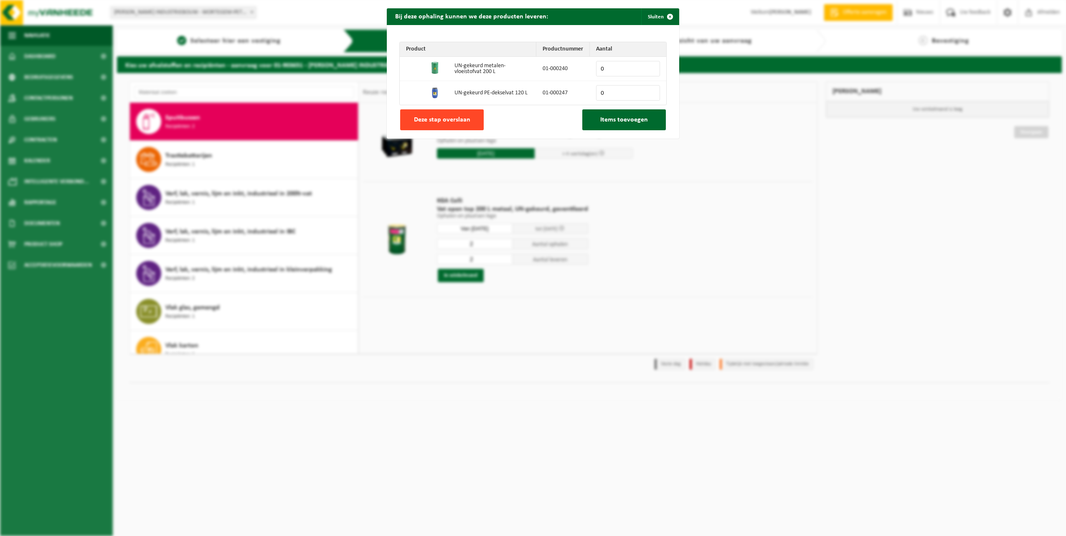 This screenshot has height=536, width=1066. What do you see at coordinates (442, 120) in the screenshot?
I see `button: Deze stap overslaan` at bounding box center [442, 120].